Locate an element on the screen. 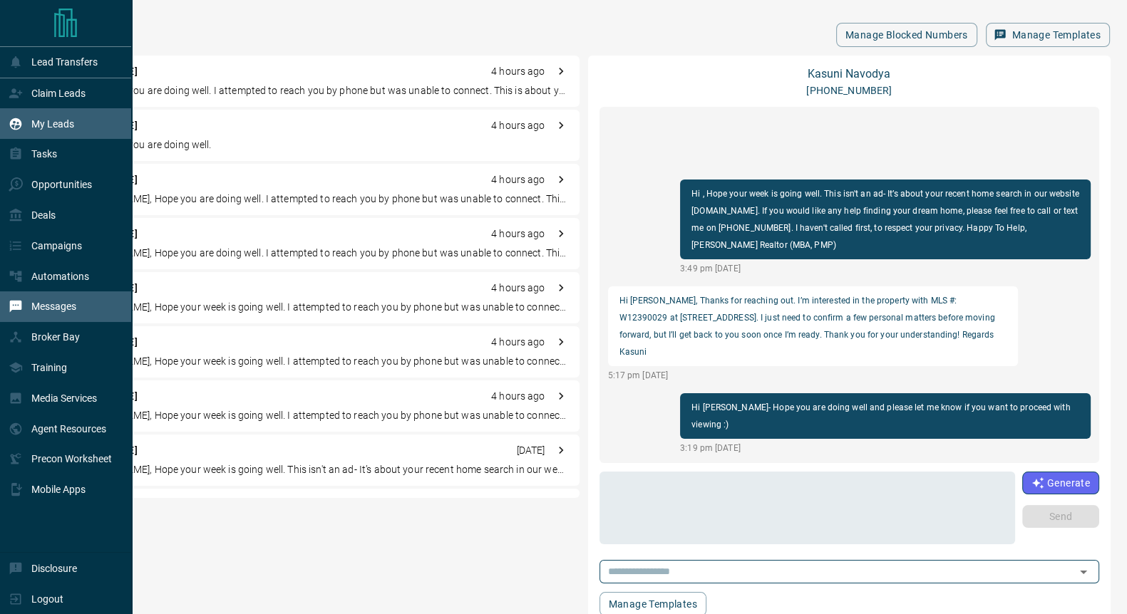 The image size is (1127, 614). p: "Hi there, Hope you are doing well. is located at coordinates (314, 145).